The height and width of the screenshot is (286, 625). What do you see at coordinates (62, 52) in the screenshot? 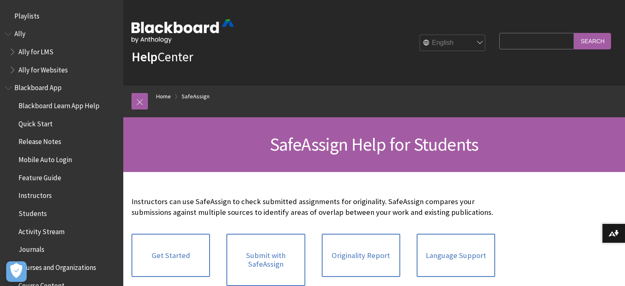
I see `nav: Book outline for Anthology Ally Help` at bounding box center [62, 52].